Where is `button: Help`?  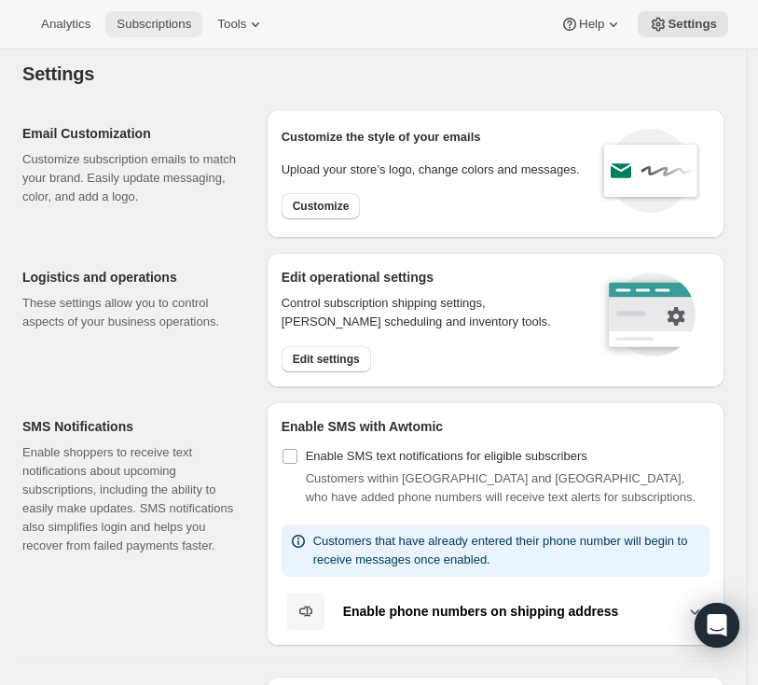 button: Help is located at coordinates (591, 24).